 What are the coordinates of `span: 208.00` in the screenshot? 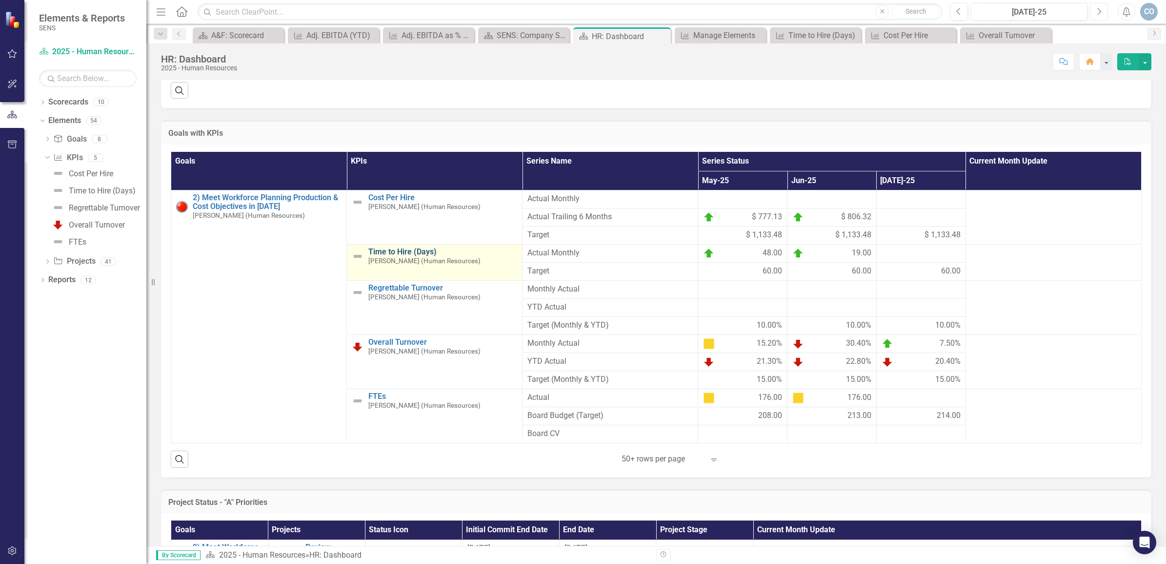 It's located at (770, 415).